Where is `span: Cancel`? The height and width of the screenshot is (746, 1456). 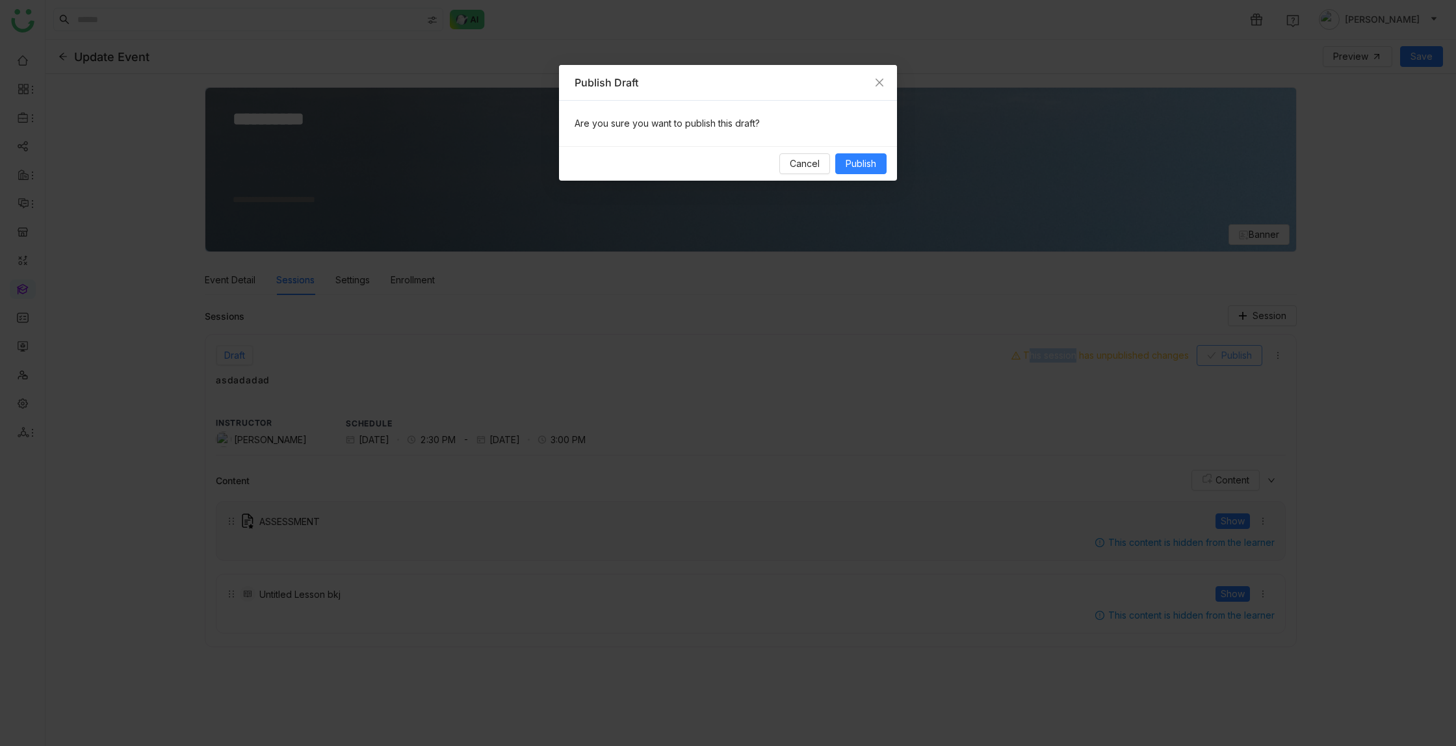
span: Cancel is located at coordinates (805, 164).